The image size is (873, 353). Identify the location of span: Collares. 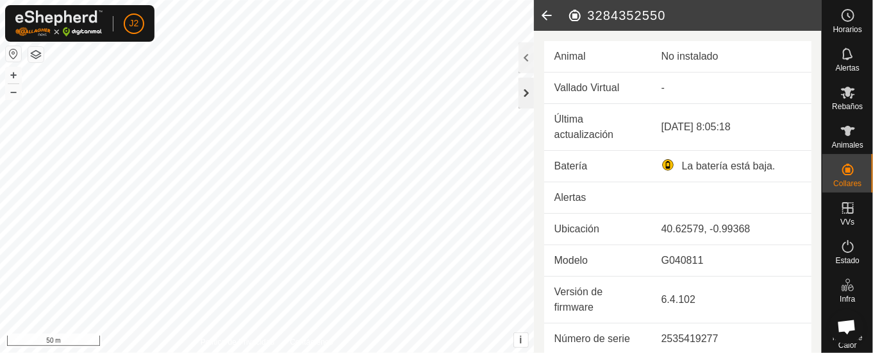
(848, 183).